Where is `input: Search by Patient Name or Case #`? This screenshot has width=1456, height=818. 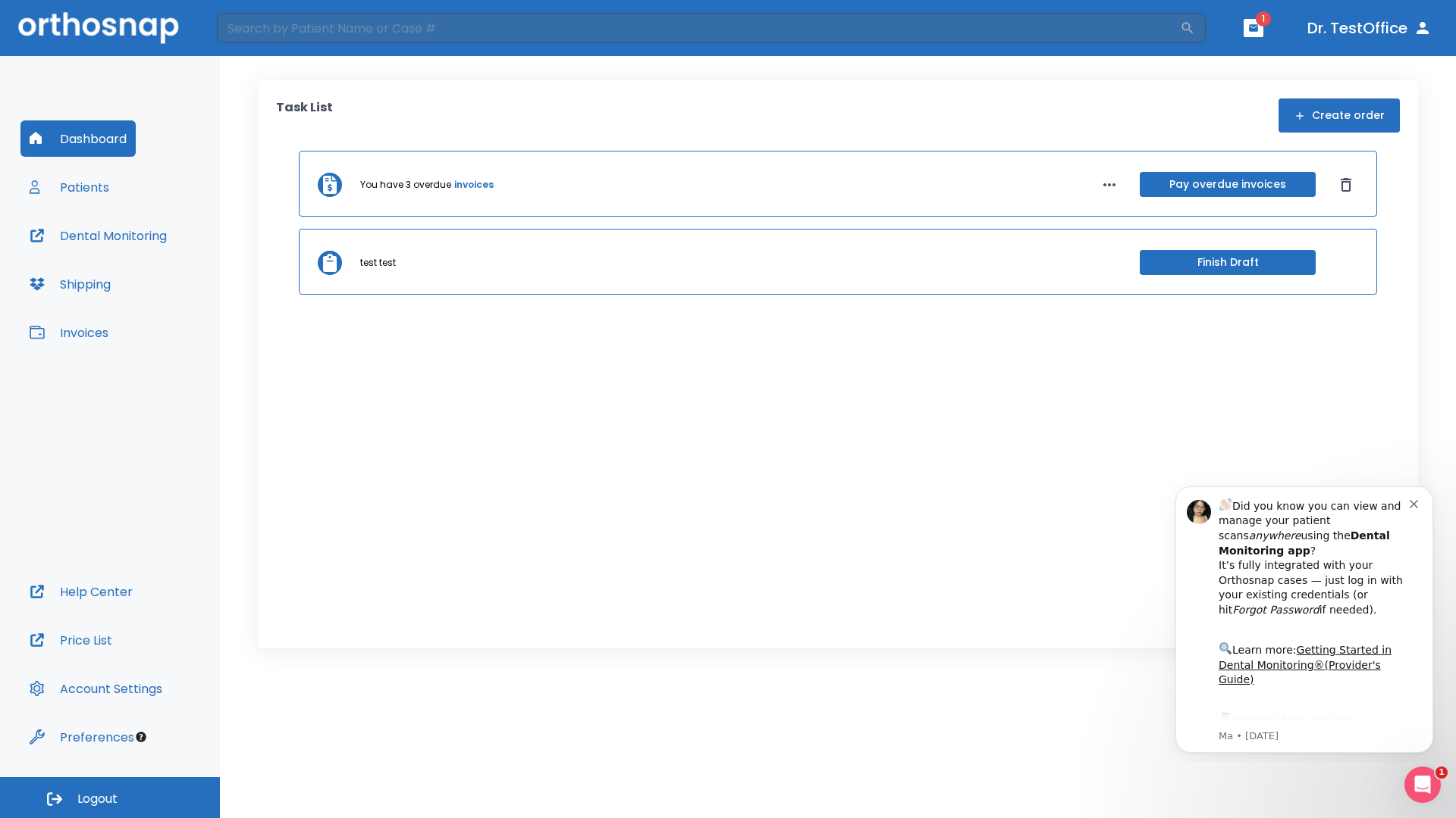
input: Search by Patient Name or Case # is located at coordinates (698, 28).